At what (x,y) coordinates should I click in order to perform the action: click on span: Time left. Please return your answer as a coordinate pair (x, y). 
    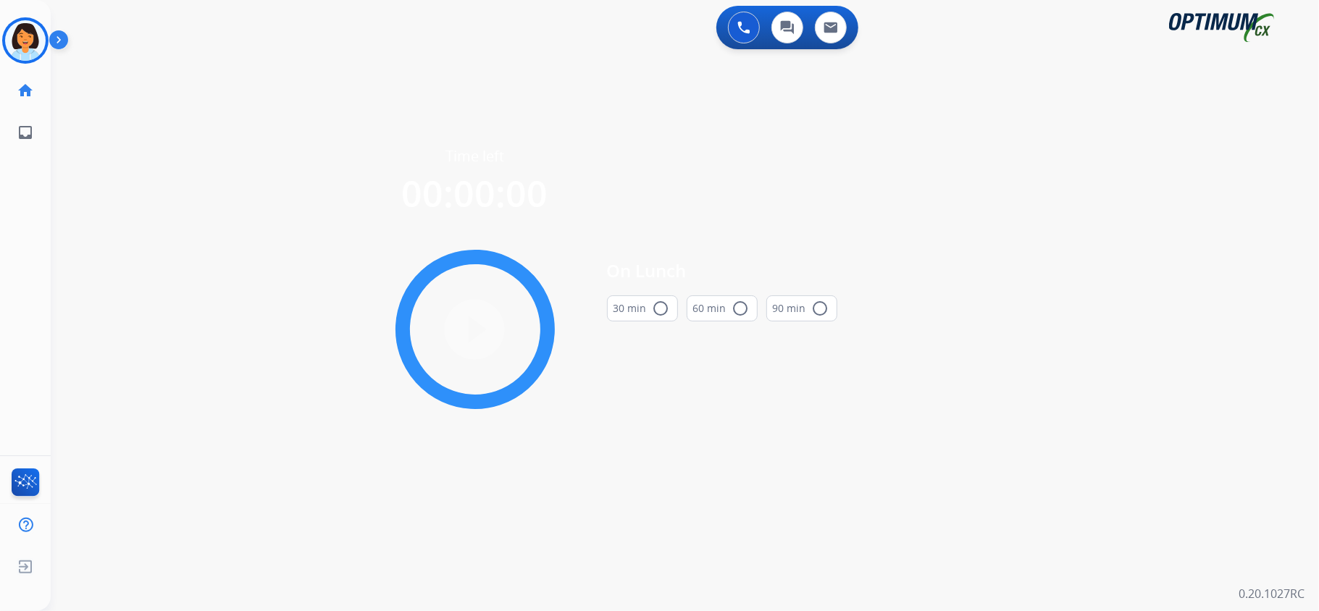
    Looking at the image, I should click on (475, 156).